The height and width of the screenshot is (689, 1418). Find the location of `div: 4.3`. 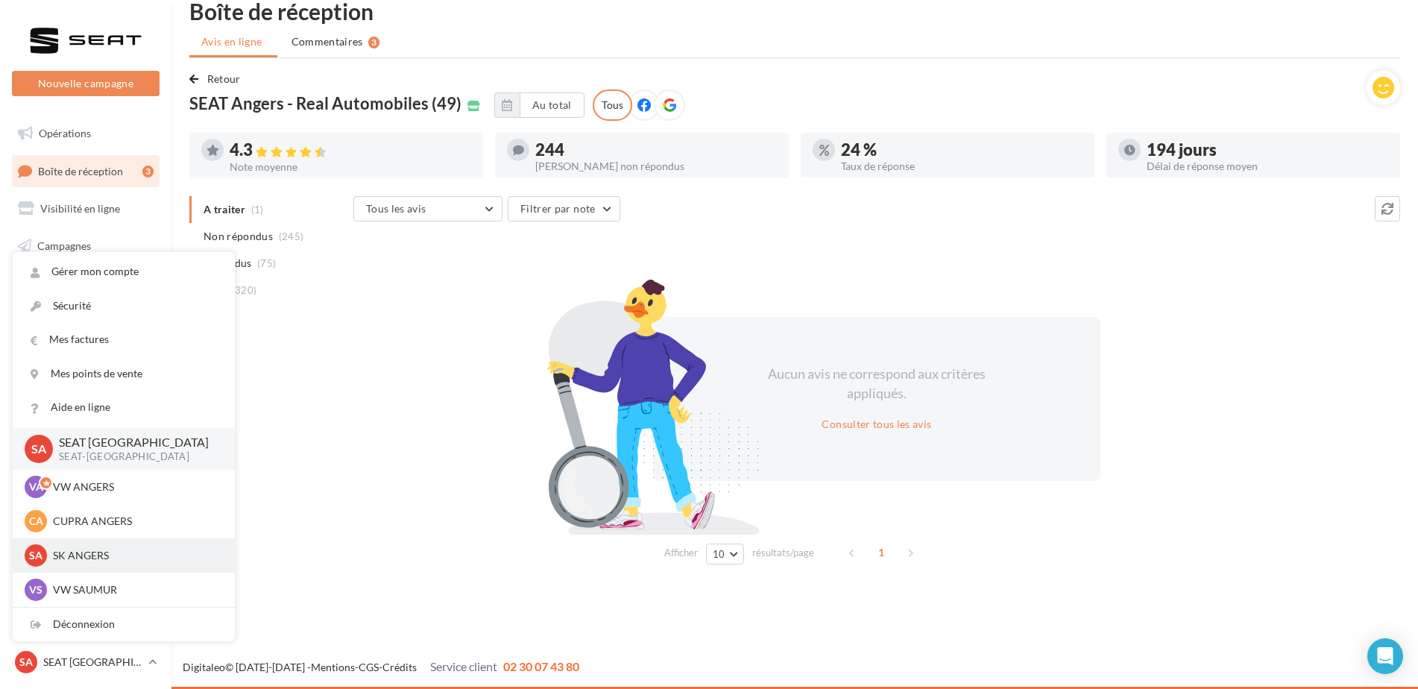

div: 4.3 is located at coordinates (350, 150).